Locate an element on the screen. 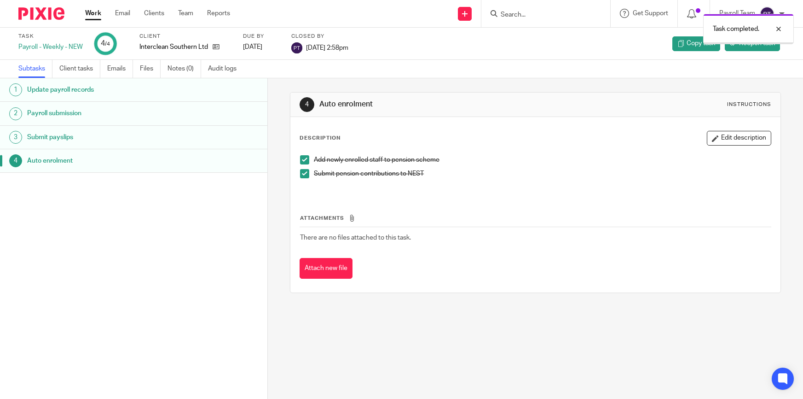 The image size is (803, 399). a: Email is located at coordinates (122, 13).